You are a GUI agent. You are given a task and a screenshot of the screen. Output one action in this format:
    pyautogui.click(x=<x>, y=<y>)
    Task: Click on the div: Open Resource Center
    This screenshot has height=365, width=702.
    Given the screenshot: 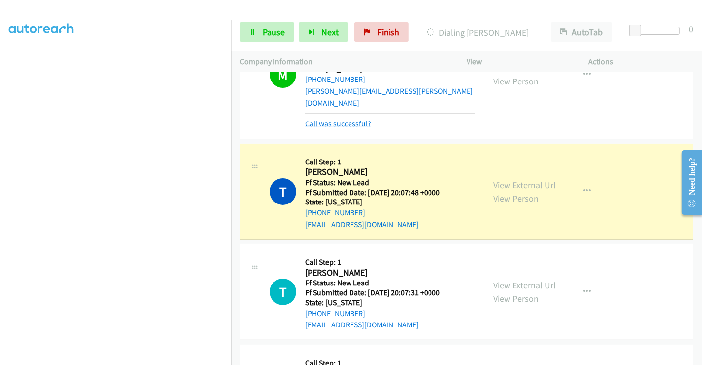 What is the action you would take?
    pyautogui.click(x=18, y=39)
    